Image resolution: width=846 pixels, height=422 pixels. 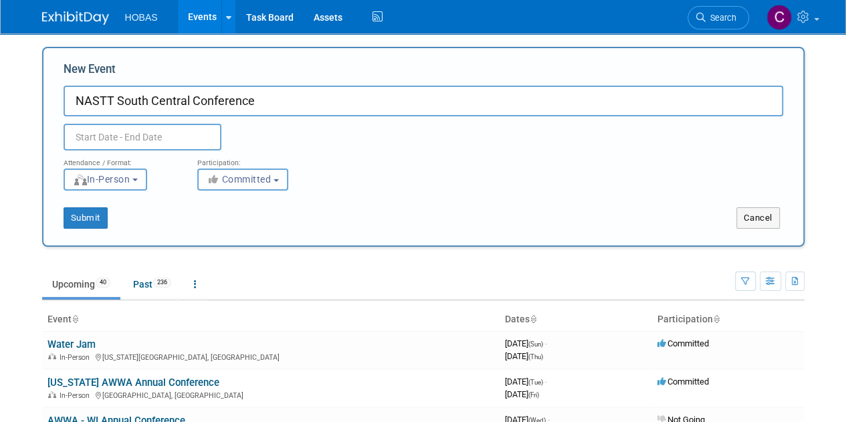 I want to click on label: New Event, so click(x=90, y=72).